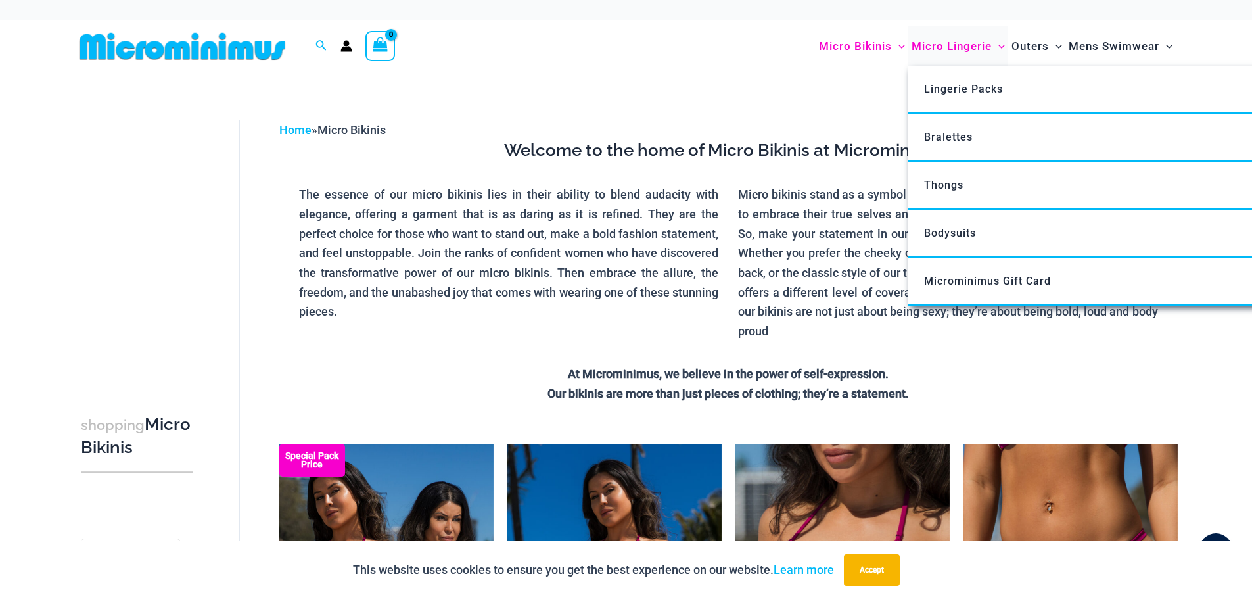 The width and height of the screenshot is (1252, 599). What do you see at coordinates (182, 46) in the screenshot?
I see `img: MM SHOP LOGO FLAT` at bounding box center [182, 46].